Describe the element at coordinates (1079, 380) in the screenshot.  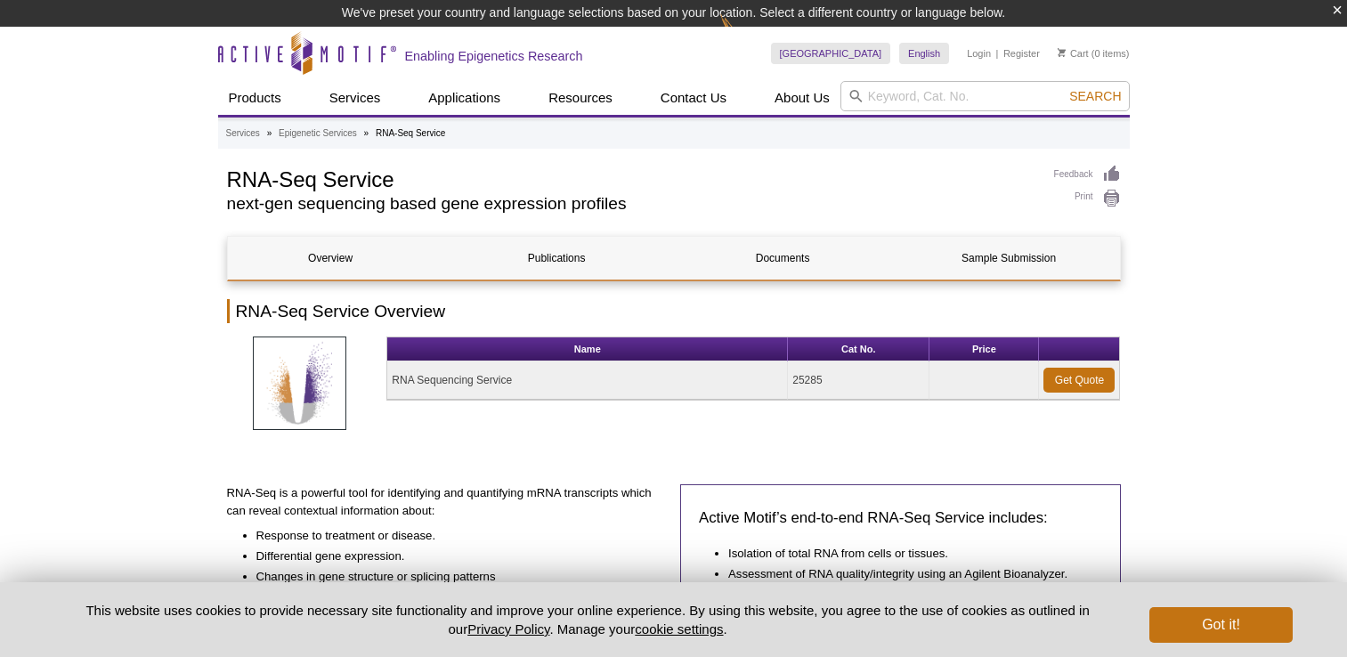
I see `a: Get Quote` at that location.